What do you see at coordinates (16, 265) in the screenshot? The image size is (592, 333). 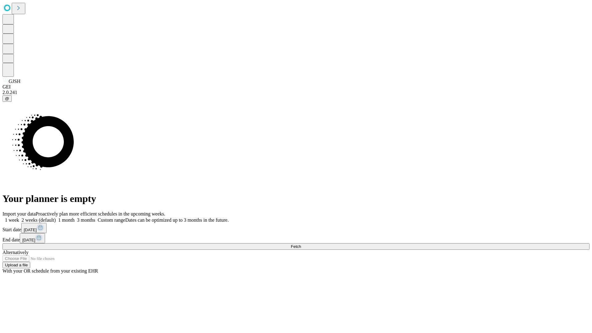 I see `button: Upload a file` at bounding box center [16, 265].